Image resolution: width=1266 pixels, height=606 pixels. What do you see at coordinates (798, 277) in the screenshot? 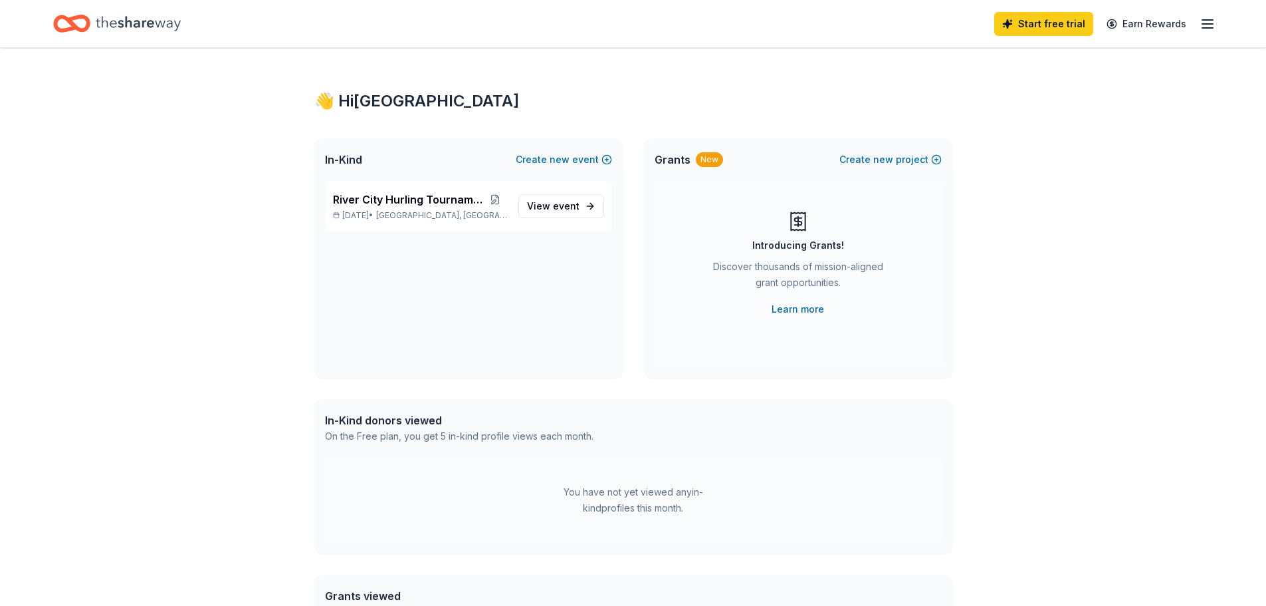
I see `div: Discover thousands of mission-aligned grant opportunities.` at bounding box center [798, 277].